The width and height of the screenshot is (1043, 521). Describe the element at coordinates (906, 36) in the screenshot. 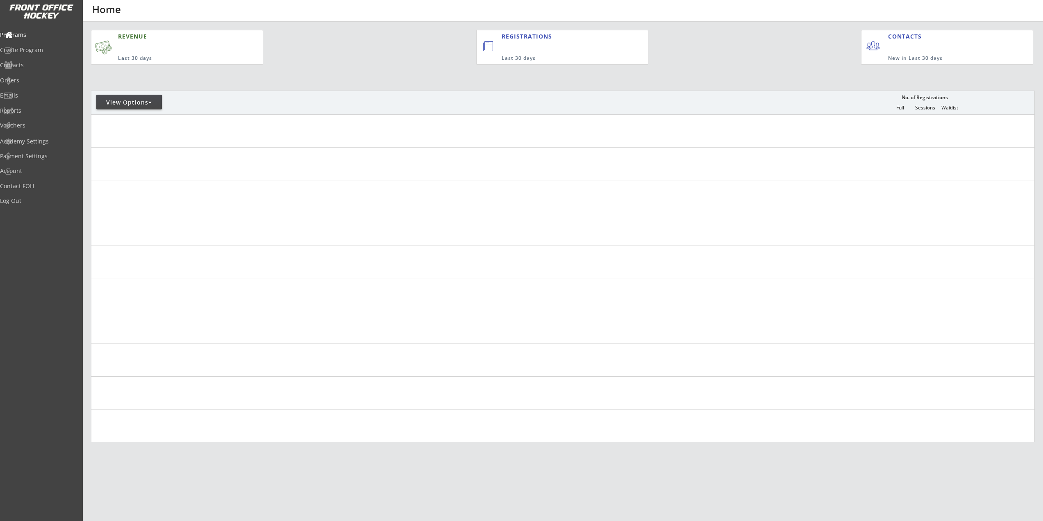

I see `div: CONTACTS` at that location.